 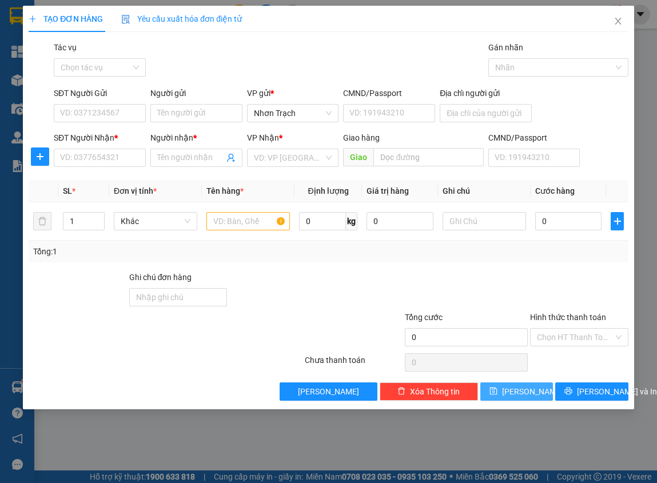 I want to click on span: save, so click(x=493, y=391).